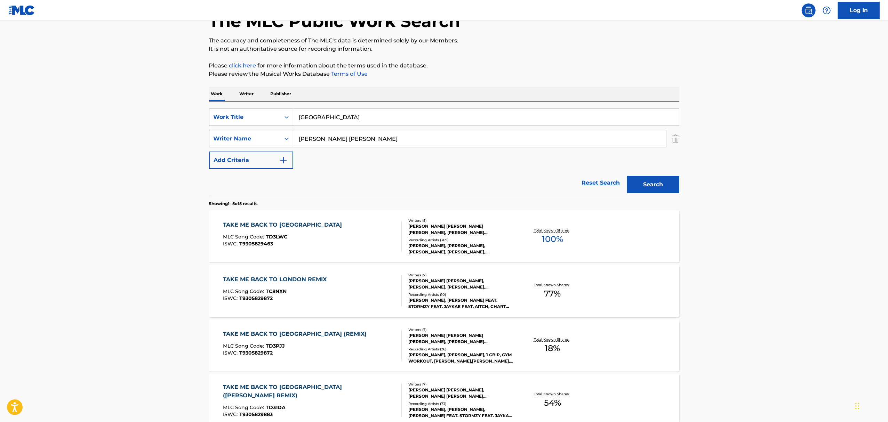  I want to click on img: Delete Criterion, so click(675, 139).